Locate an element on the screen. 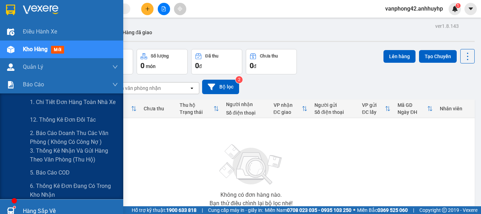 Image resolution: width=481 pixels, height=214 pixels. span: vanphong42.anhhuyhp is located at coordinates (414, 8).